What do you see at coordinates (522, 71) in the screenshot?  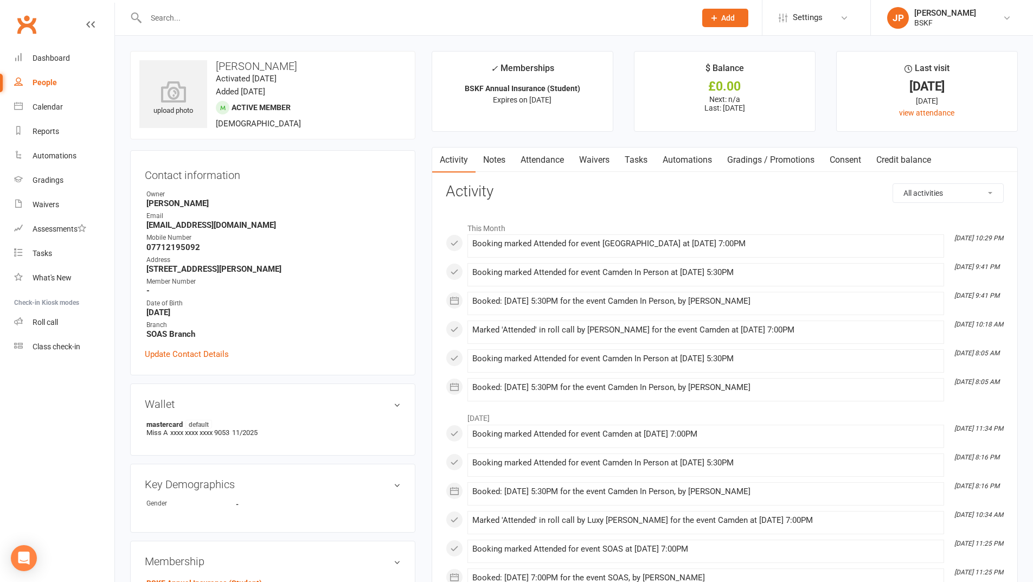 I see `div: Memberships` at bounding box center [522, 71].